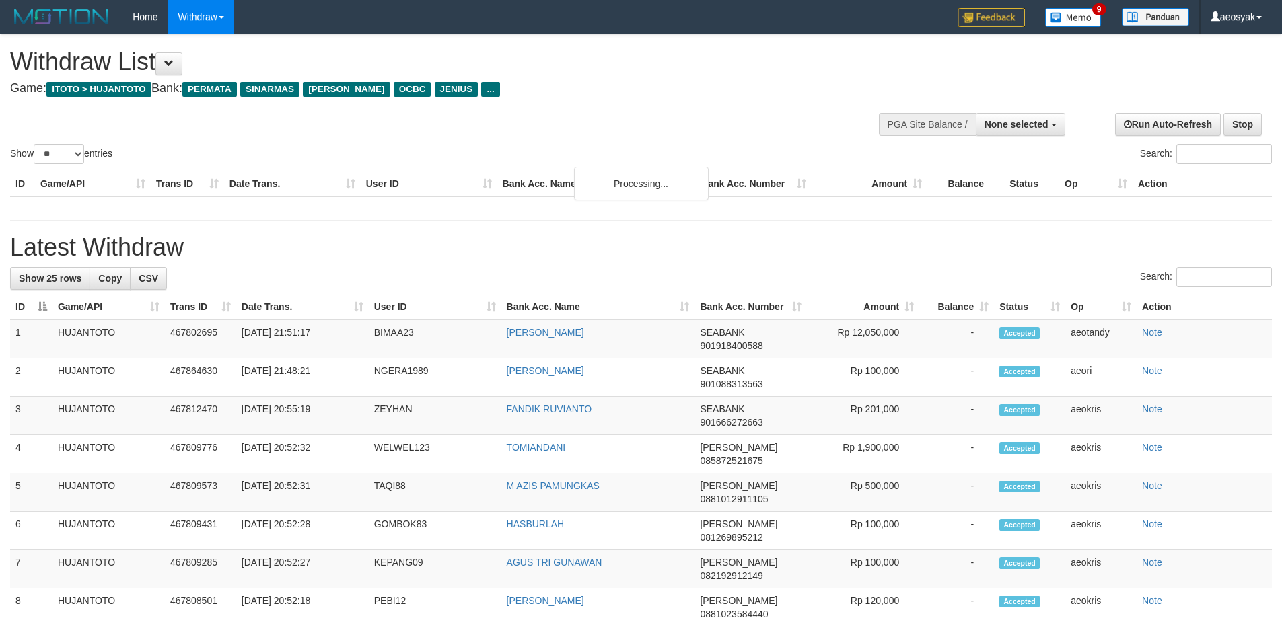 This screenshot has height=618, width=1282. What do you see at coordinates (1101, 377) in the screenshot?
I see `td: aeori` at bounding box center [1101, 377].